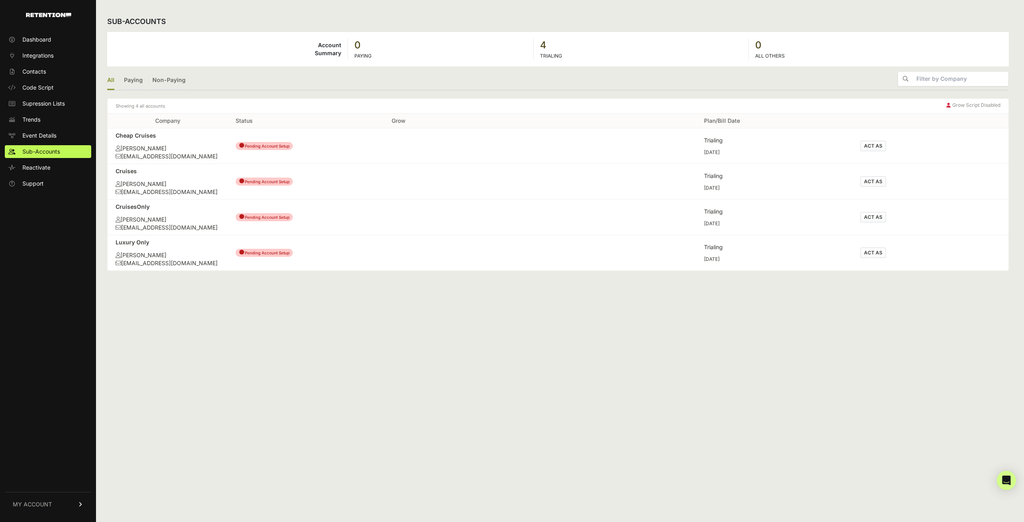 This screenshot has height=522, width=1024. Describe the element at coordinates (39, 136) in the screenshot. I see `span: Event Details` at that location.